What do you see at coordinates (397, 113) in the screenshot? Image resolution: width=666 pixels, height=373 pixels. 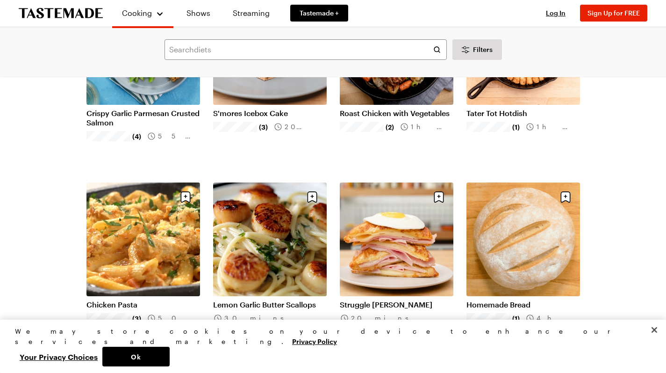 I see `a: Roast Chicken with Vegetables` at bounding box center [397, 113].